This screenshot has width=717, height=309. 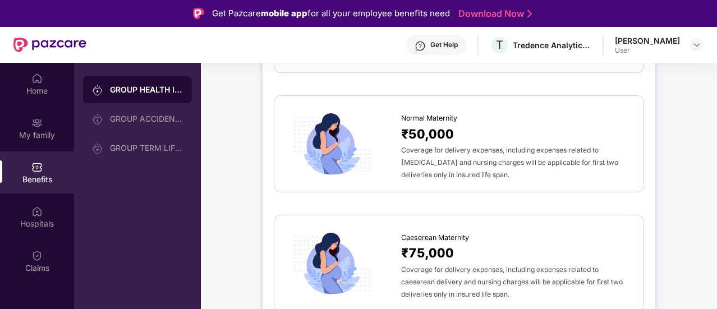 What do you see at coordinates (50, 45) in the screenshot?
I see `img: New Pazcare Logo` at bounding box center [50, 45].